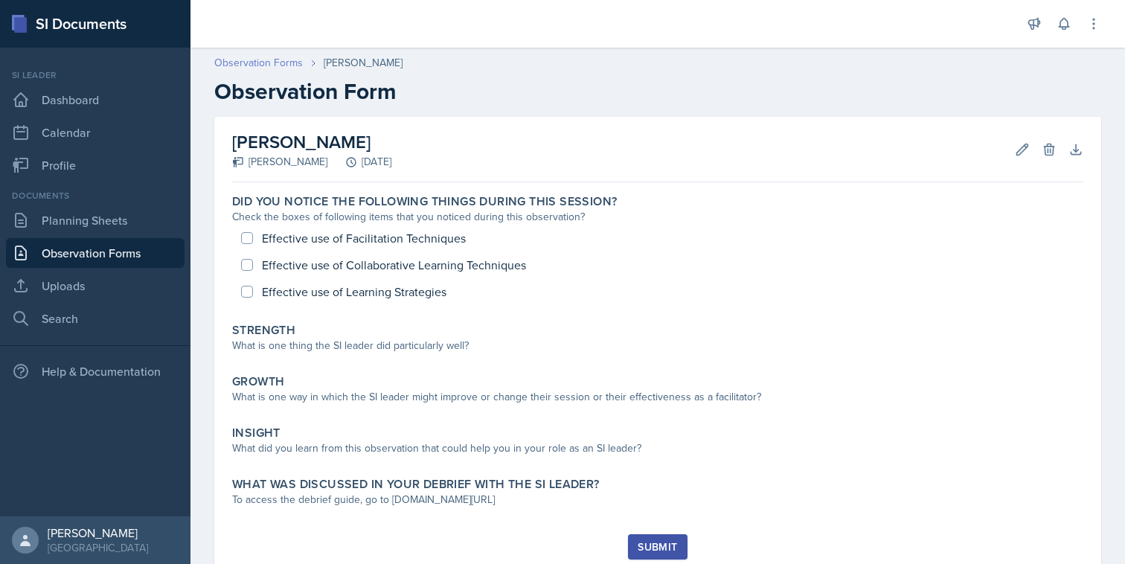 Image resolution: width=1125 pixels, height=564 pixels. What do you see at coordinates (95, 196) in the screenshot?
I see `div: Documents` at bounding box center [95, 196].